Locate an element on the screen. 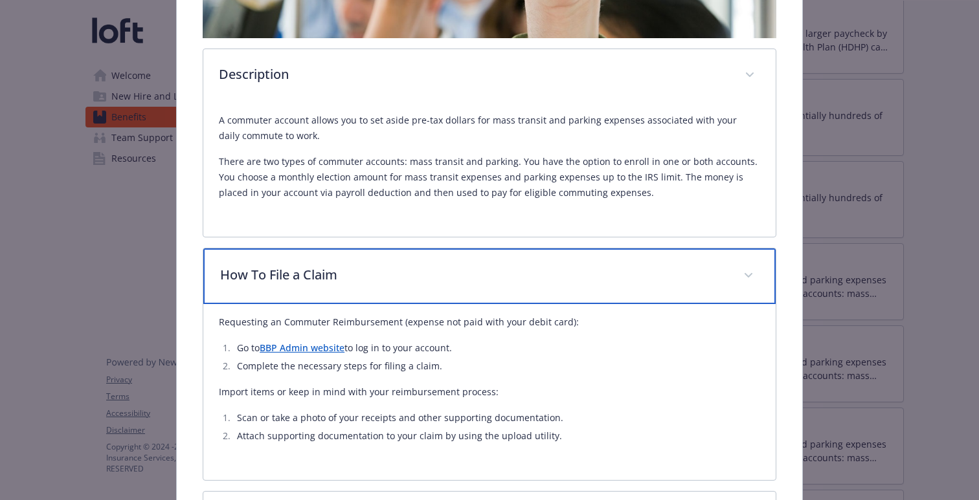  li: Complete the necessary steps for filing a claim. is located at coordinates (496, 366).